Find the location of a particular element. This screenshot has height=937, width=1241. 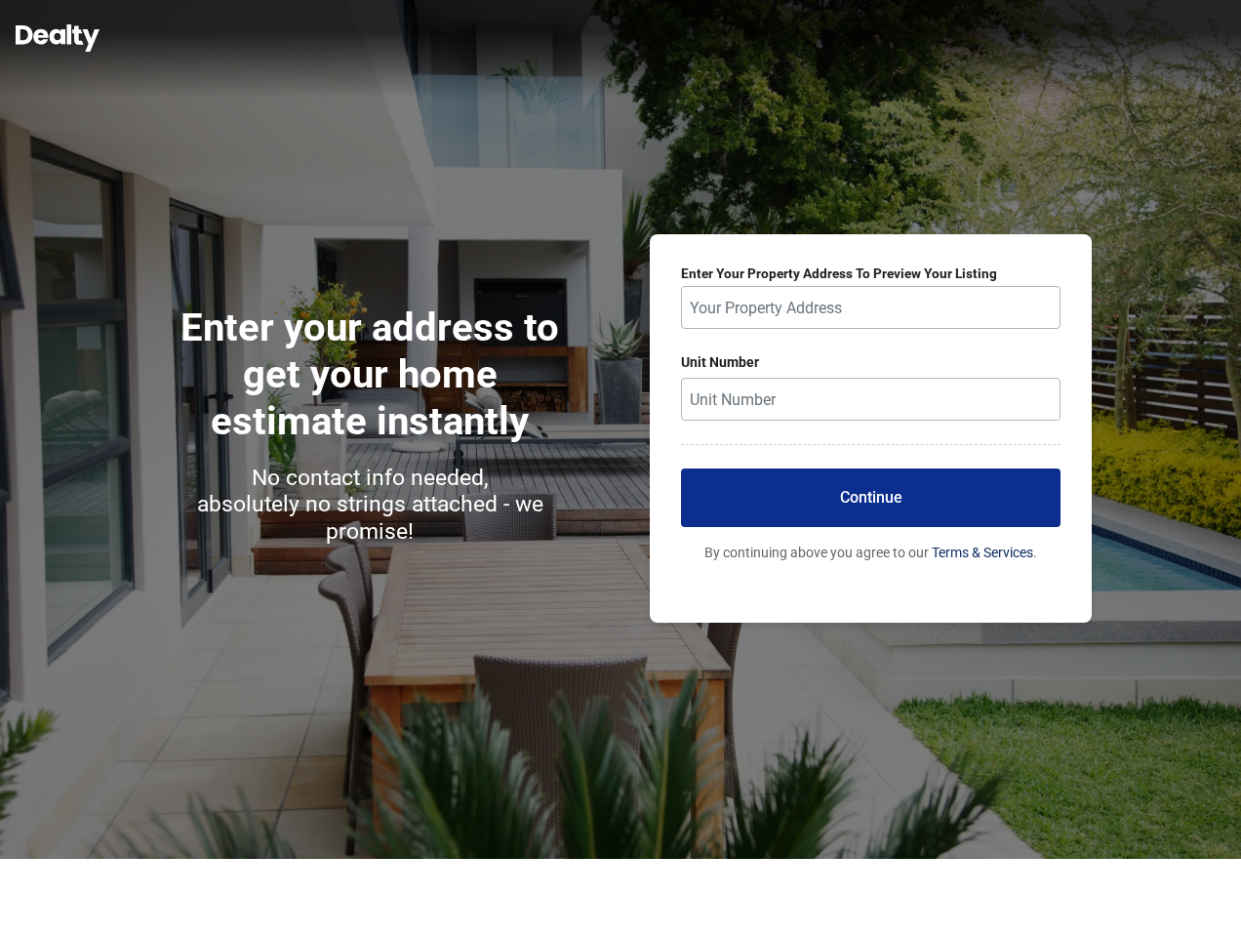

h1: Enter your address to get your home estimate instantly is located at coordinates (370, 428).